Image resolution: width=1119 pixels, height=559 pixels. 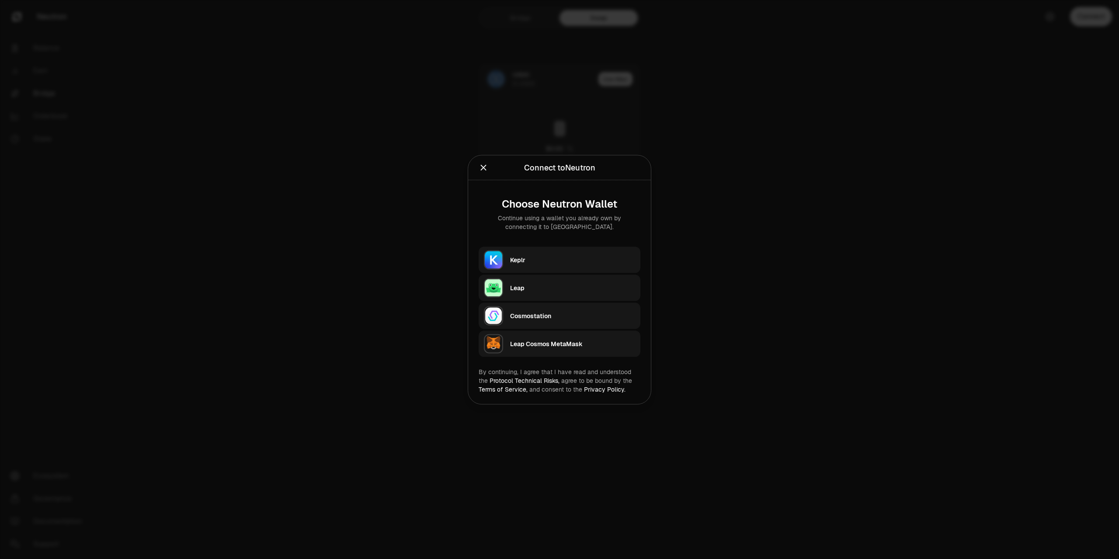 What do you see at coordinates (494, 288) in the screenshot?
I see `img: Leap` at bounding box center [494, 288].